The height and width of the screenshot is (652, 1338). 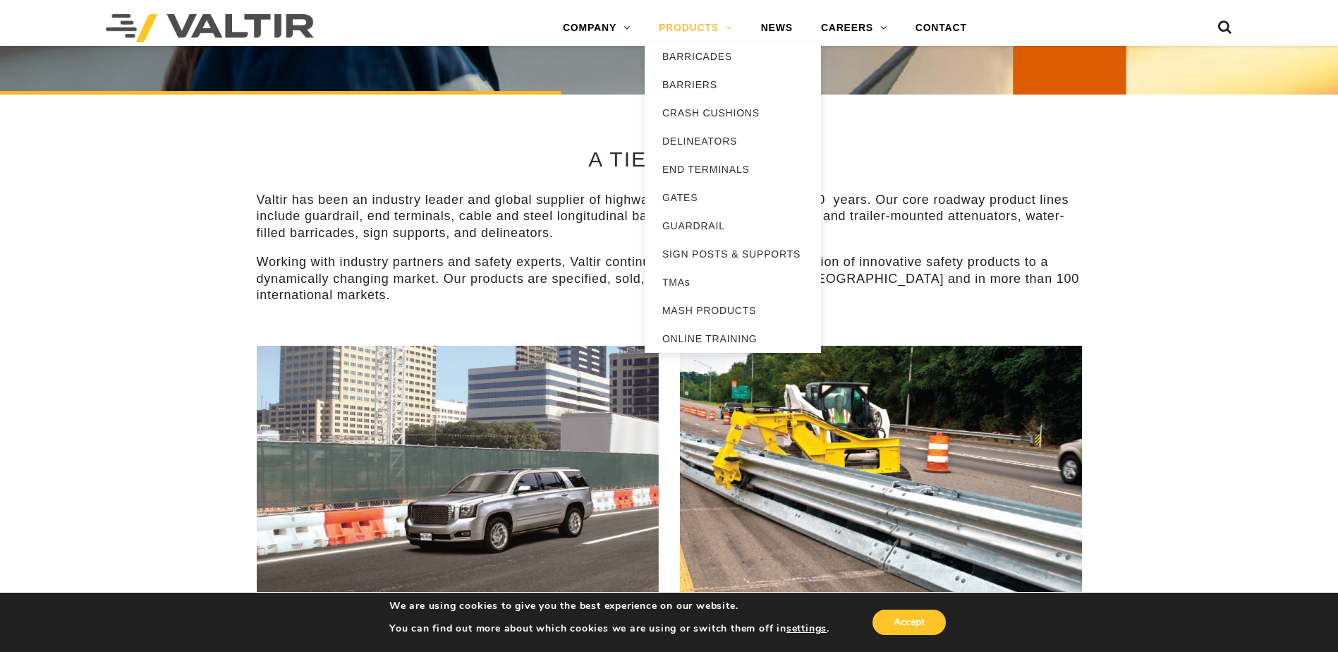 I want to click on p: Valtir has been an industry leader and global supplier of highway safety products for over 50 yea..., so click(x=669, y=217).